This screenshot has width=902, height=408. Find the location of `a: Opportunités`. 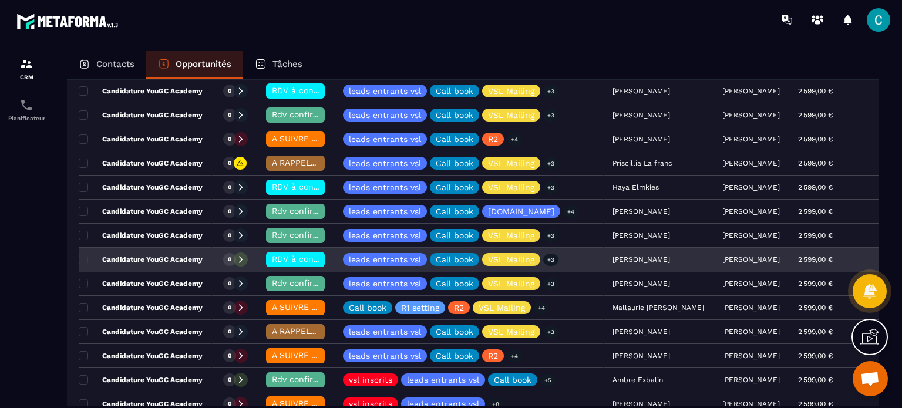

a: Opportunités is located at coordinates (194, 65).